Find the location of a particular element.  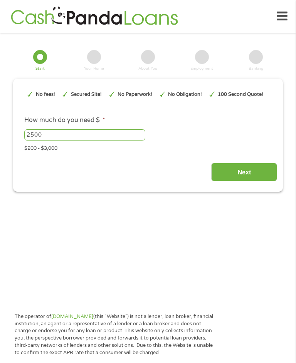

p: The operator of (this “Website”) is not a lender, loan broker, financial institution, an agent or... is located at coordinates (115, 335).